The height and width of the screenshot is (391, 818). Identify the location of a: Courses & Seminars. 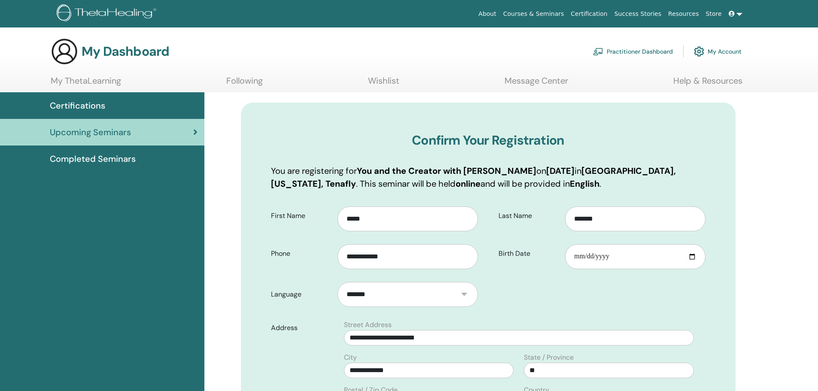
(534, 14).